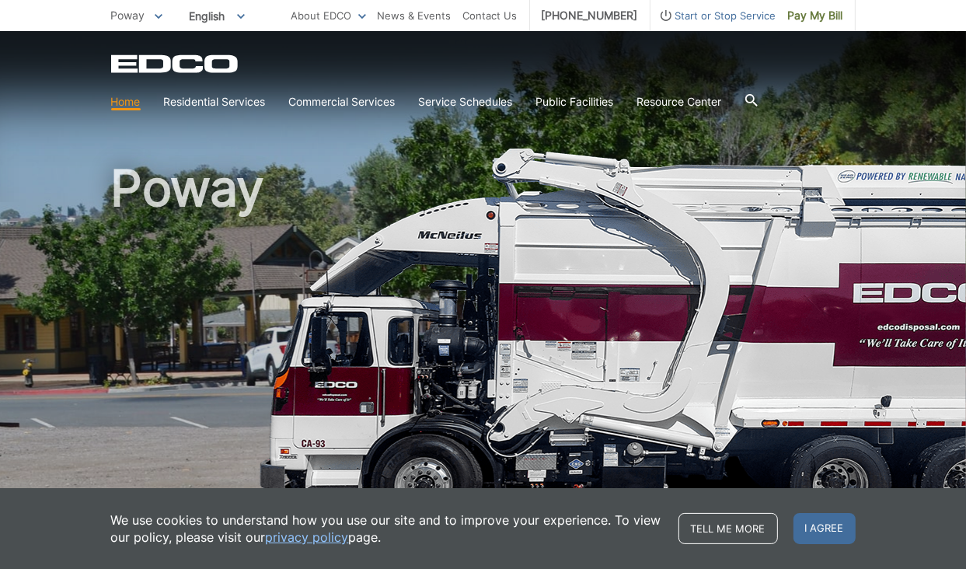 The width and height of the screenshot is (966, 569). I want to click on p: We use cookies to understand how you use our site and to improve your experience. To view our pol..., so click(387, 529).